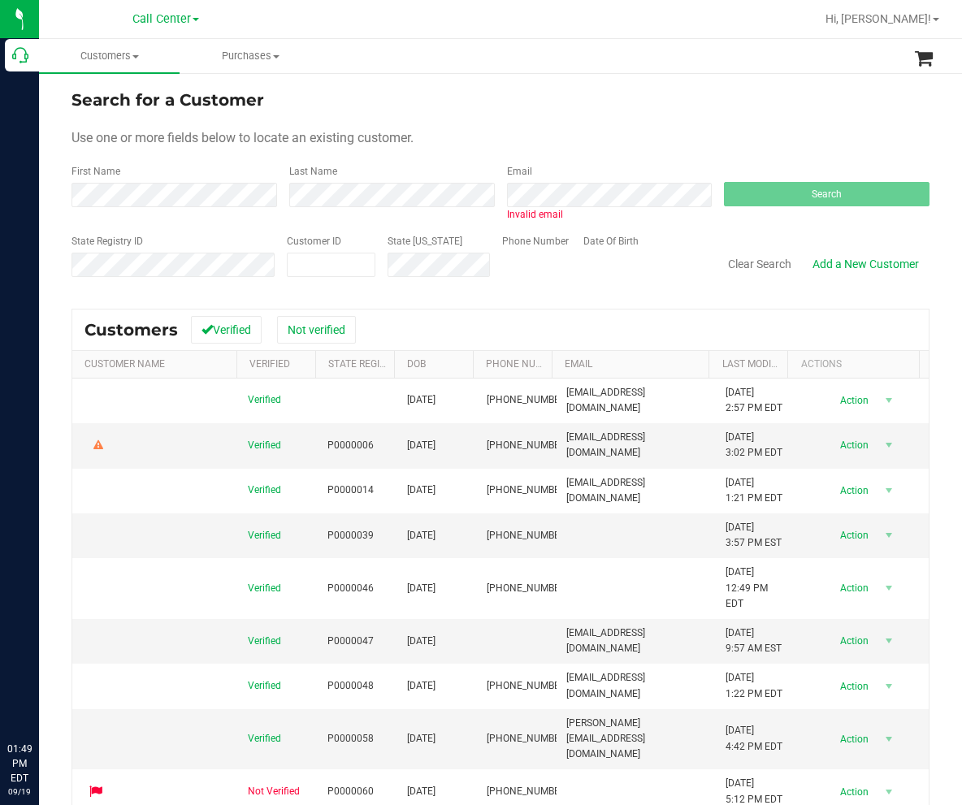  I want to click on label: State Registry ID, so click(107, 241).